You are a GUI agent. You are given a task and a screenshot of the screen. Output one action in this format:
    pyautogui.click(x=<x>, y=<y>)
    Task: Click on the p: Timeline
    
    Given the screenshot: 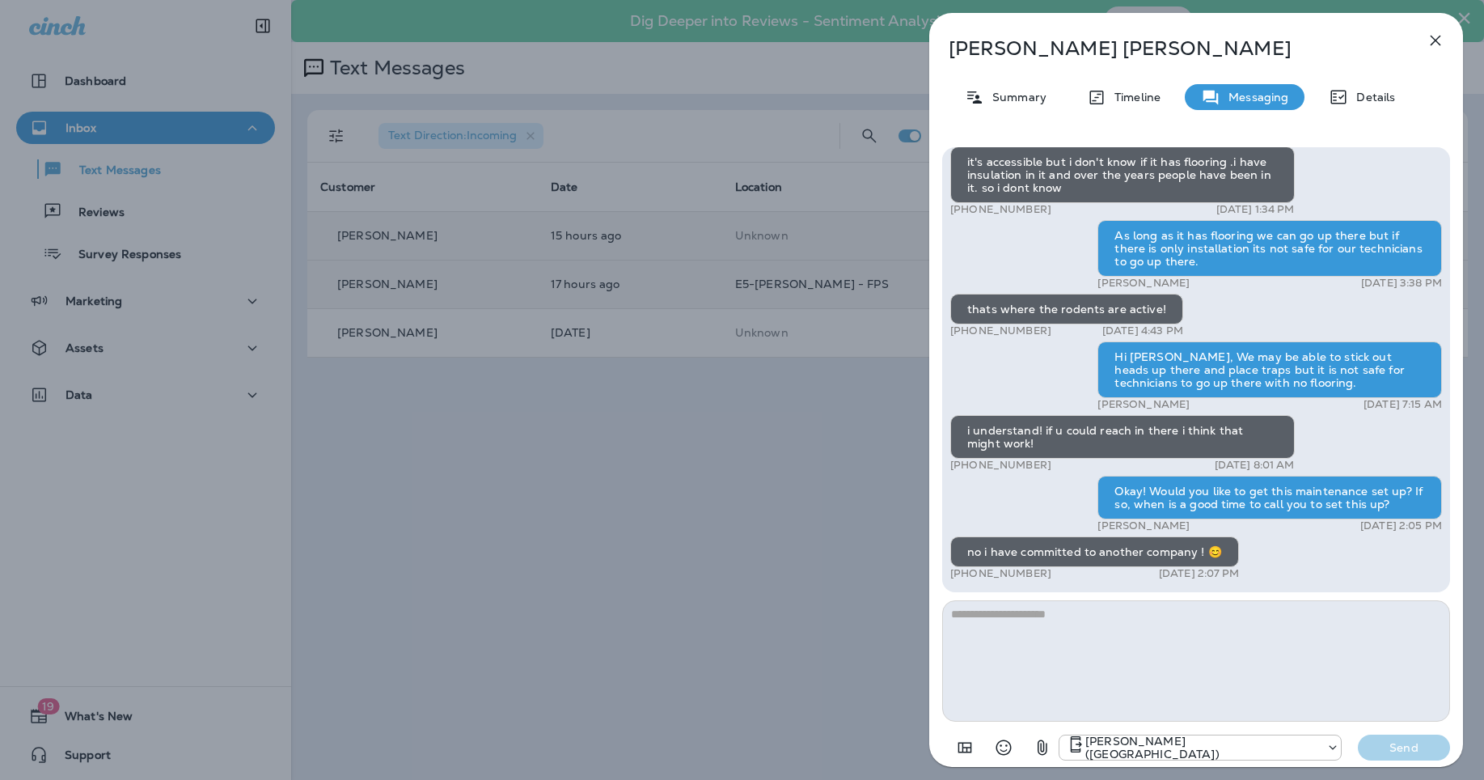 What is the action you would take?
    pyautogui.click(x=1133, y=97)
    